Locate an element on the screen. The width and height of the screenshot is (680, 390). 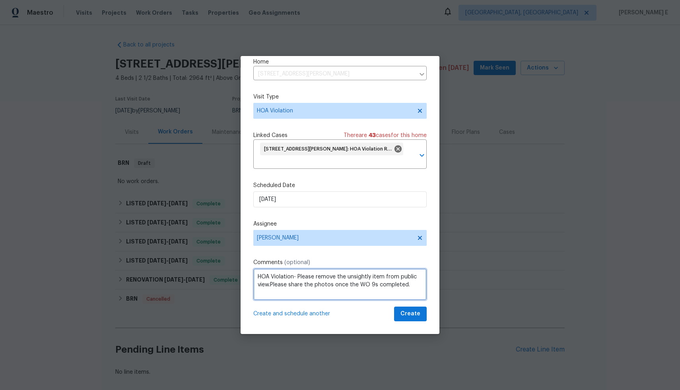
span: Create and schedule another is located at coordinates (291, 314).